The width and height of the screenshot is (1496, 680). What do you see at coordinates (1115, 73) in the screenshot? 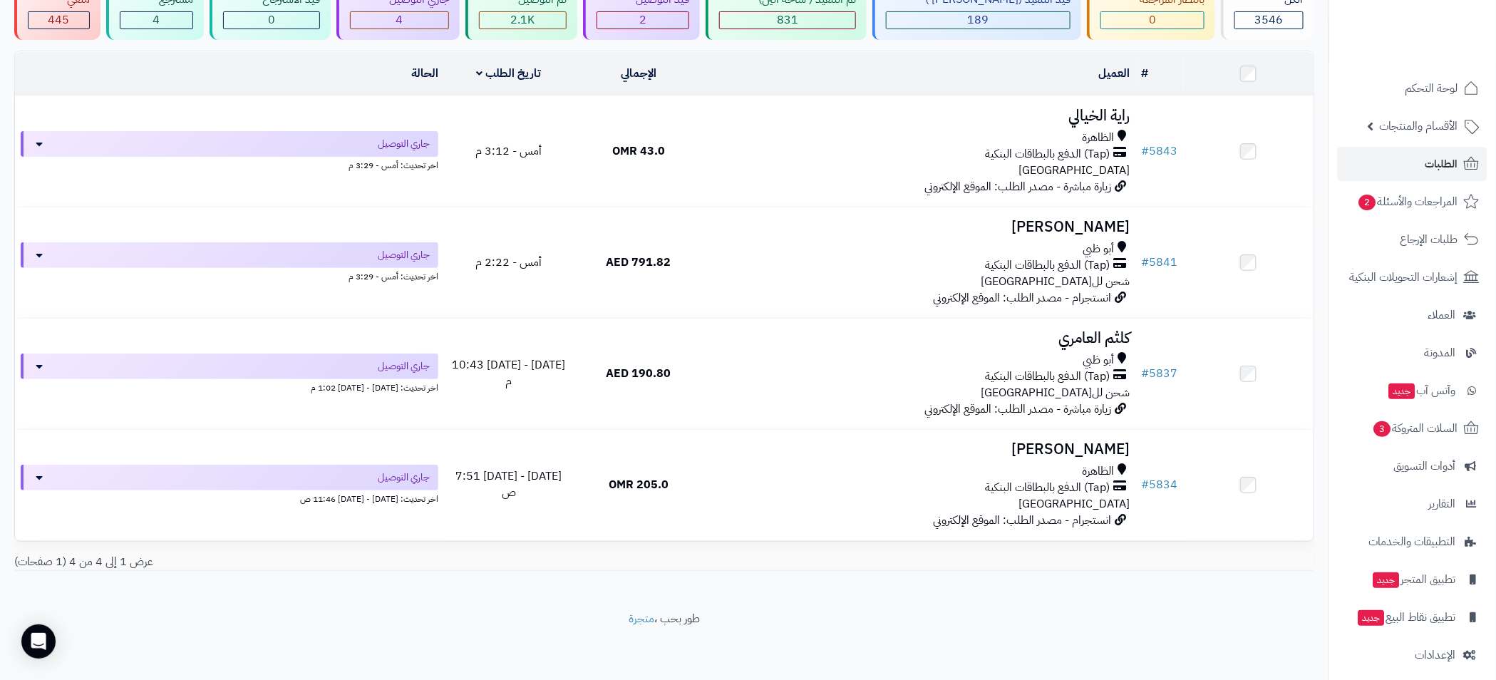
I see `a: العميل` at bounding box center [1115, 73].